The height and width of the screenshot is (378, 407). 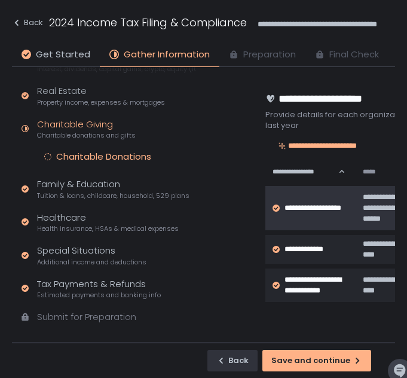 I want to click on div: Special Situations, so click(x=91, y=255).